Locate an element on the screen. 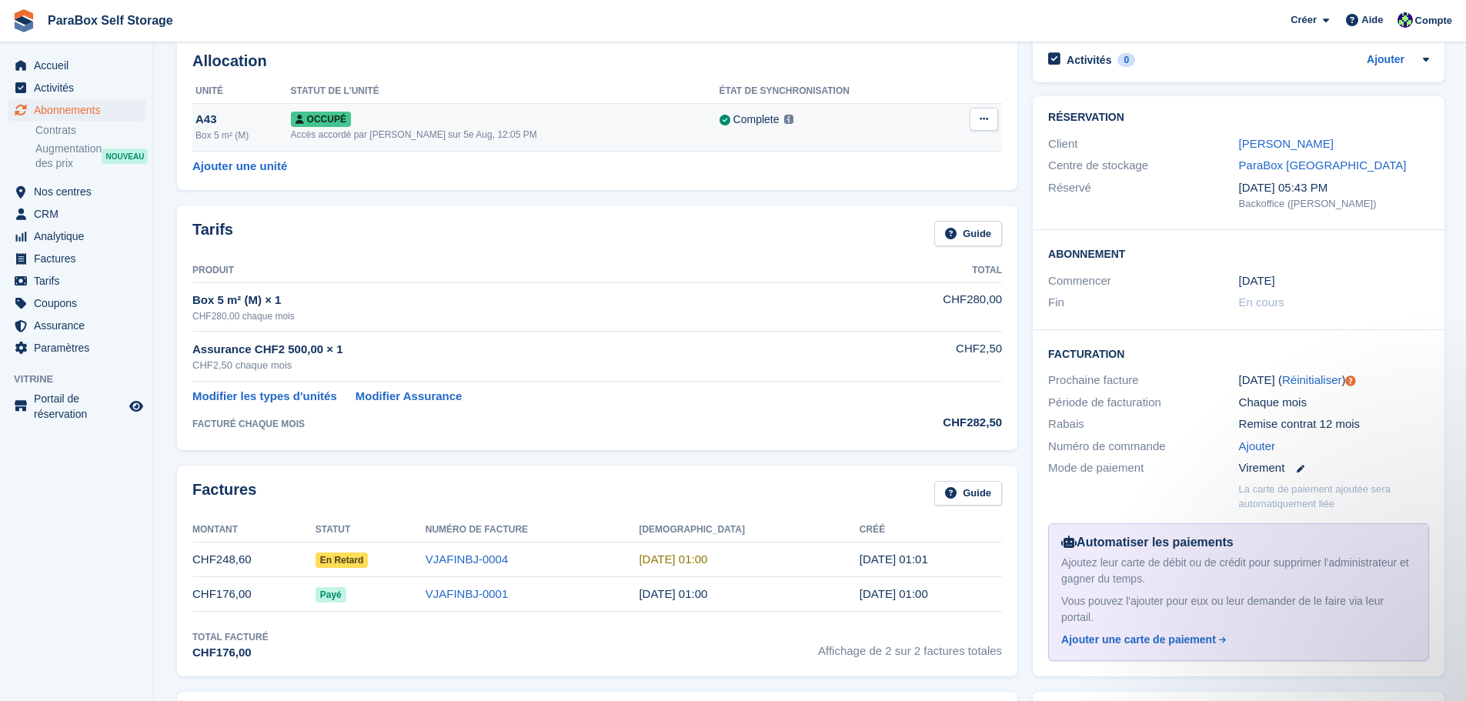 This screenshot has width=1466, height=701. div: Mode de paiement is located at coordinates (1143, 468).